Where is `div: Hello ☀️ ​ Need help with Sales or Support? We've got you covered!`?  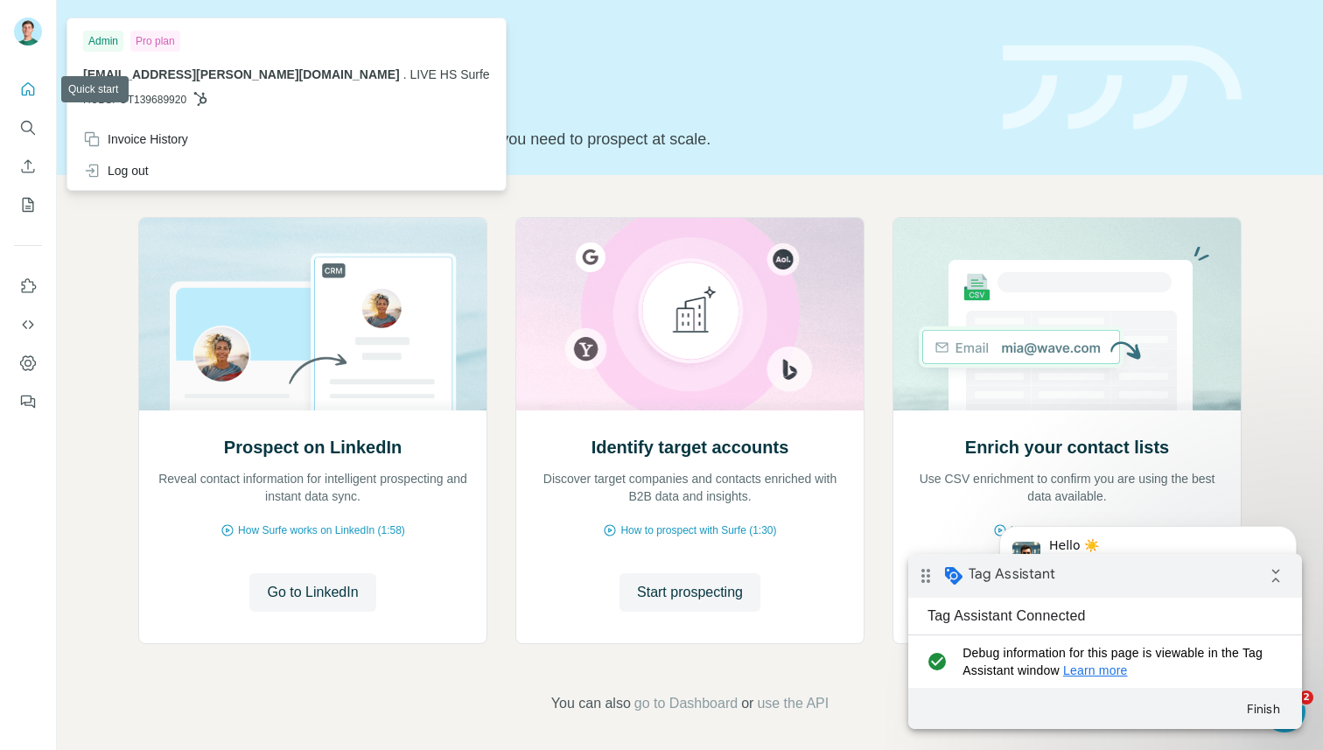 div: Hello ☀️ ​ Need help with Sales or Support? We've got you covered! is located at coordinates (193, 67).